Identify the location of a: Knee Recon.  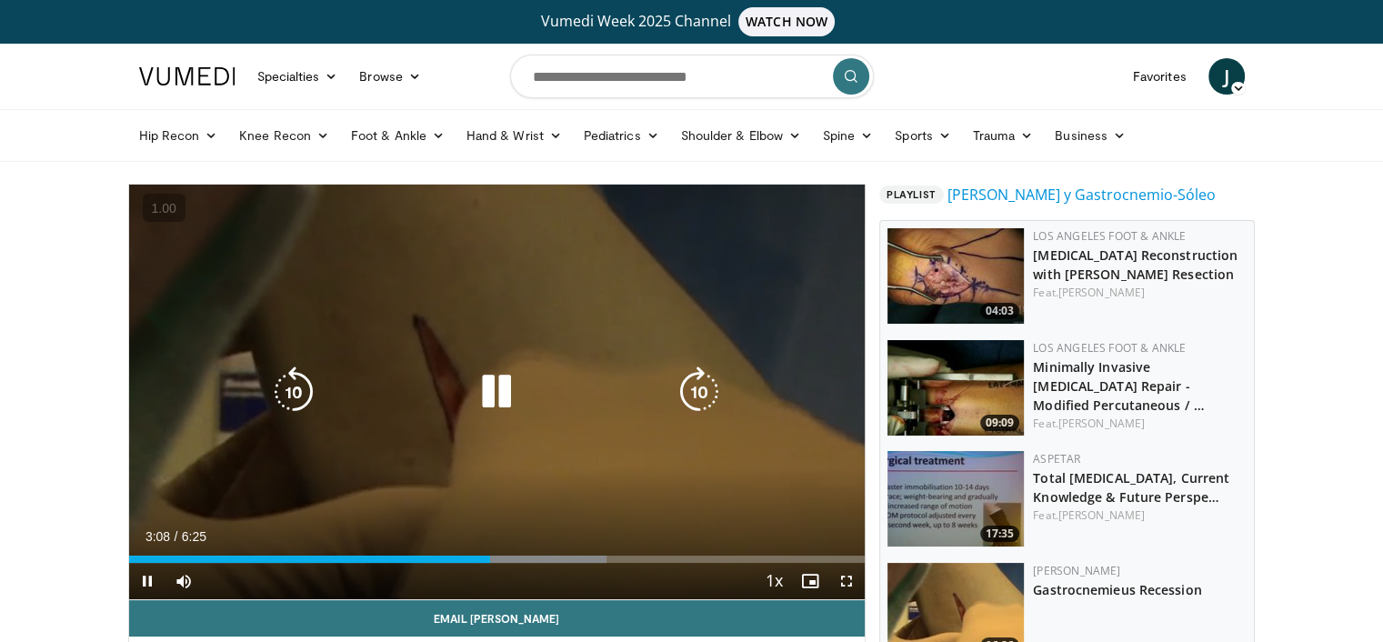
(284, 135).